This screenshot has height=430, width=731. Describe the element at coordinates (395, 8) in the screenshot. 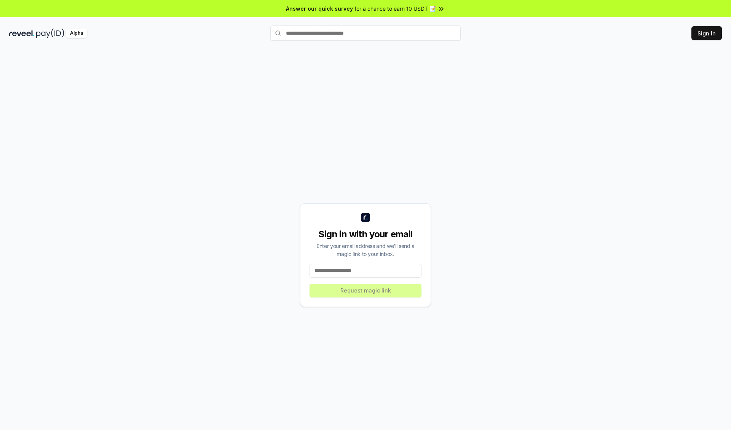

I see `span: for a chance to earn 10 USDT 📝` at that location.